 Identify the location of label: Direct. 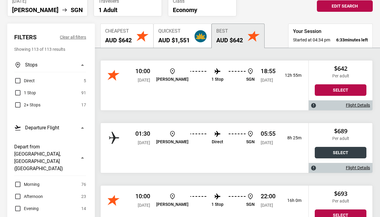
(24, 81).